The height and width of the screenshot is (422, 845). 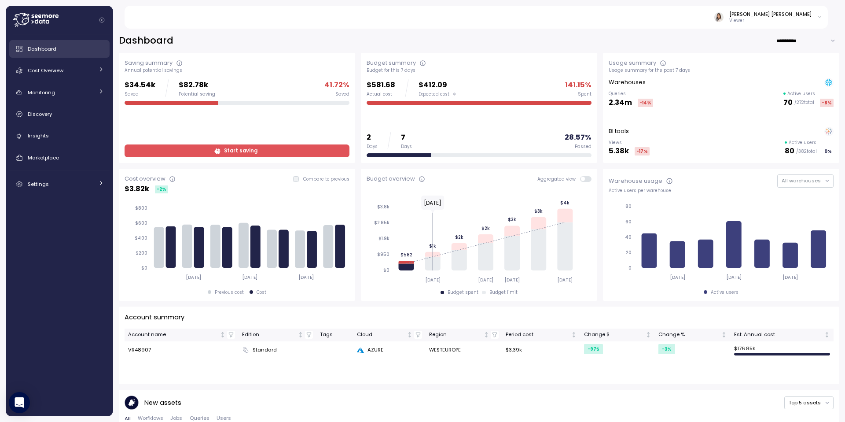 I want to click on th: Est. Annual costNot sorted, so click(x=782, y=335).